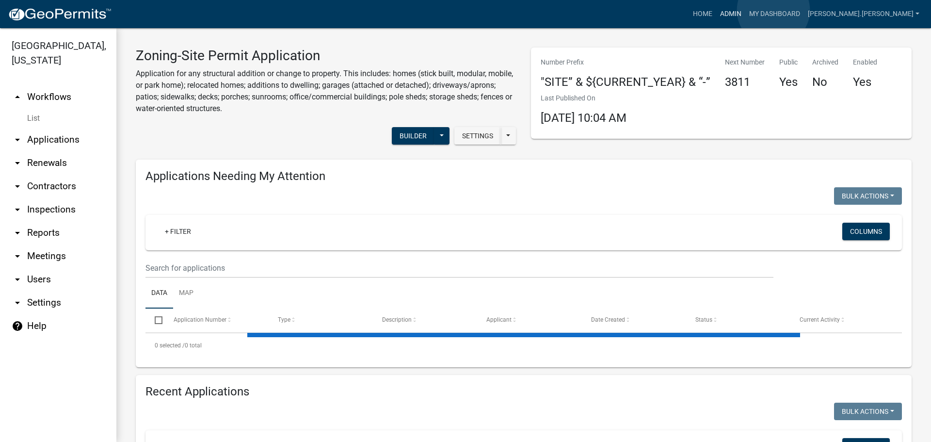 This screenshot has height=442, width=931. Describe the element at coordinates (529, 320) in the screenshot. I see `datatable-header-cell: Applicant` at that location.